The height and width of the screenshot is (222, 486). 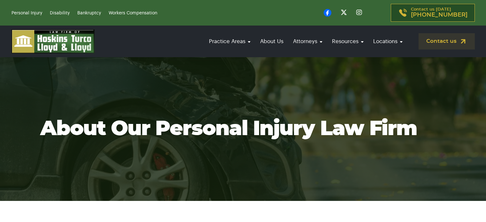 I want to click on a: Personal Injury, so click(x=27, y=13).